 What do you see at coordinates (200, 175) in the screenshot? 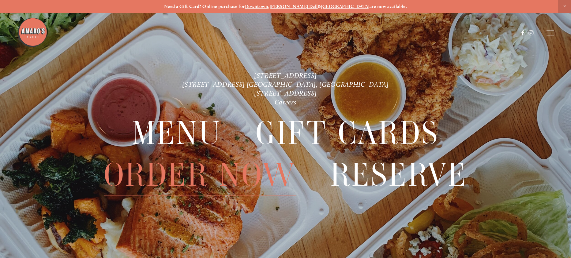
I see `a: Order Now` at bounding box center [200, 175].